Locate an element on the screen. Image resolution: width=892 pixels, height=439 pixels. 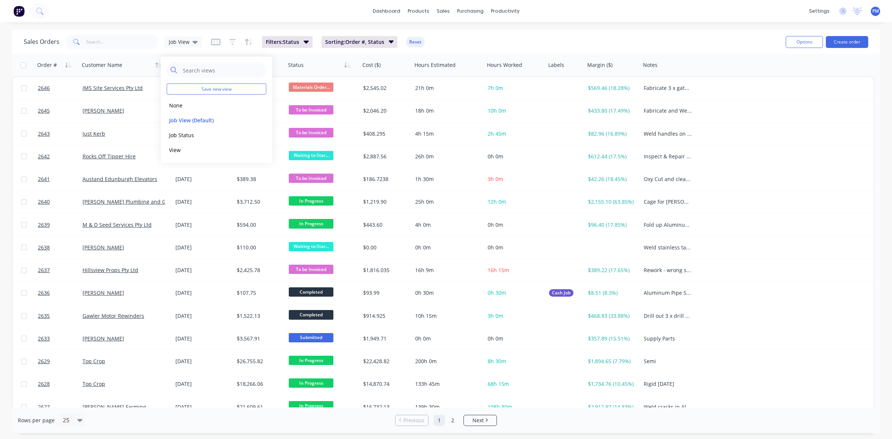
a: Austand Edunburgh Elevators is located at coordinates (120, 179).